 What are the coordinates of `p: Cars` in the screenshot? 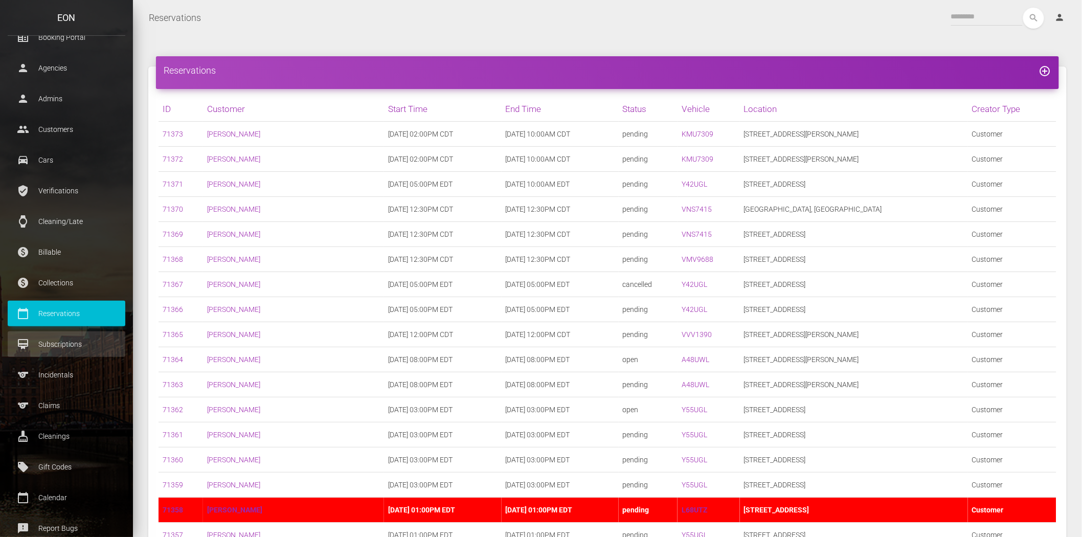 It's located at (66, 160).